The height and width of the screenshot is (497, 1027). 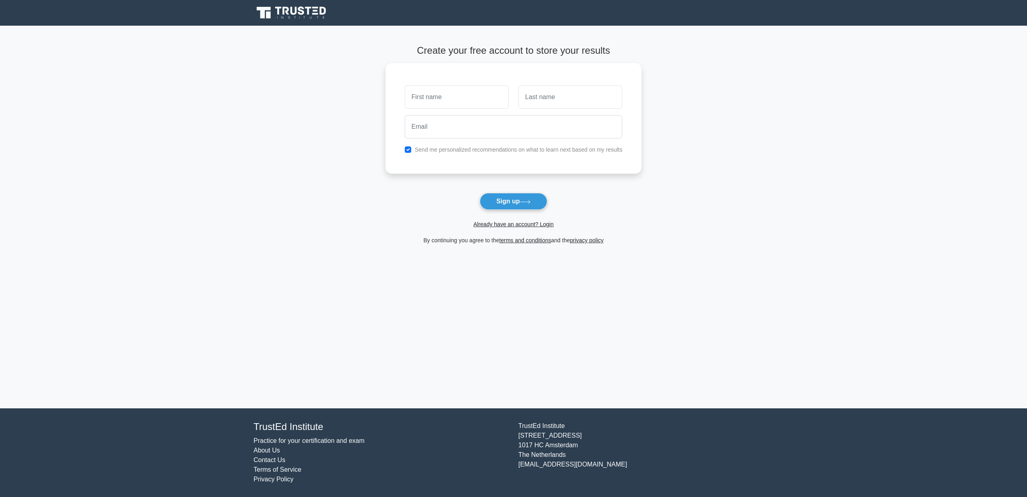 What do you see at coordinates (274, 479) in the screenshot?
I see `a: Privacy Policy` at bounding box center [274, 479].